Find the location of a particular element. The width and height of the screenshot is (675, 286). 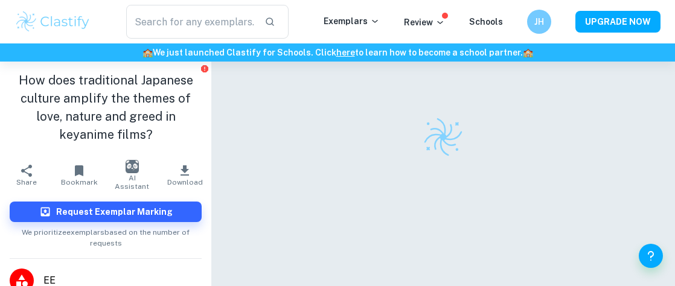

span: We prioritize exemplars based on the number of requests is located at coordinates (106, 236).